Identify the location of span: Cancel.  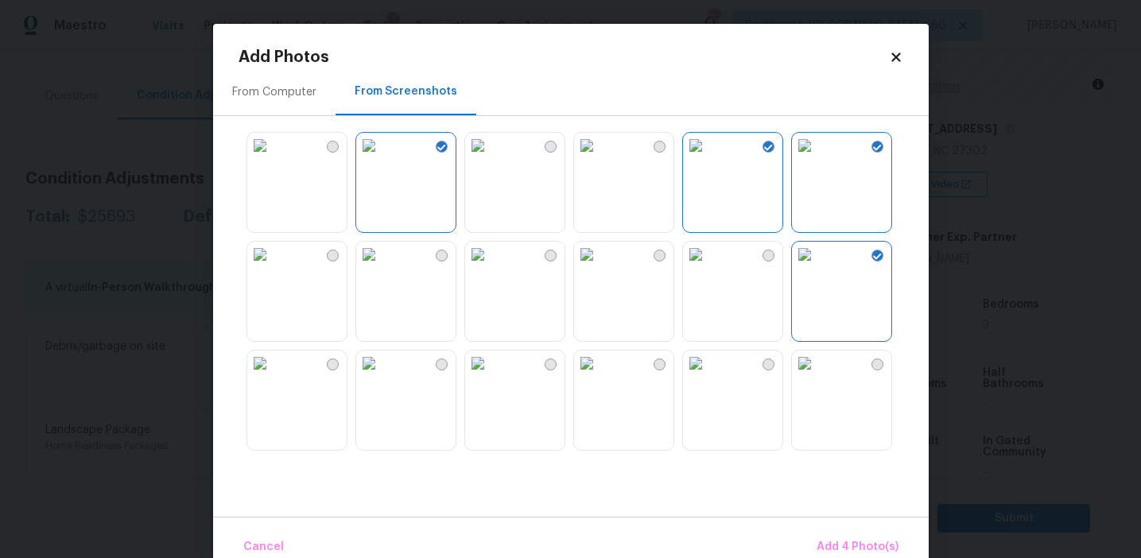
(263, 547).